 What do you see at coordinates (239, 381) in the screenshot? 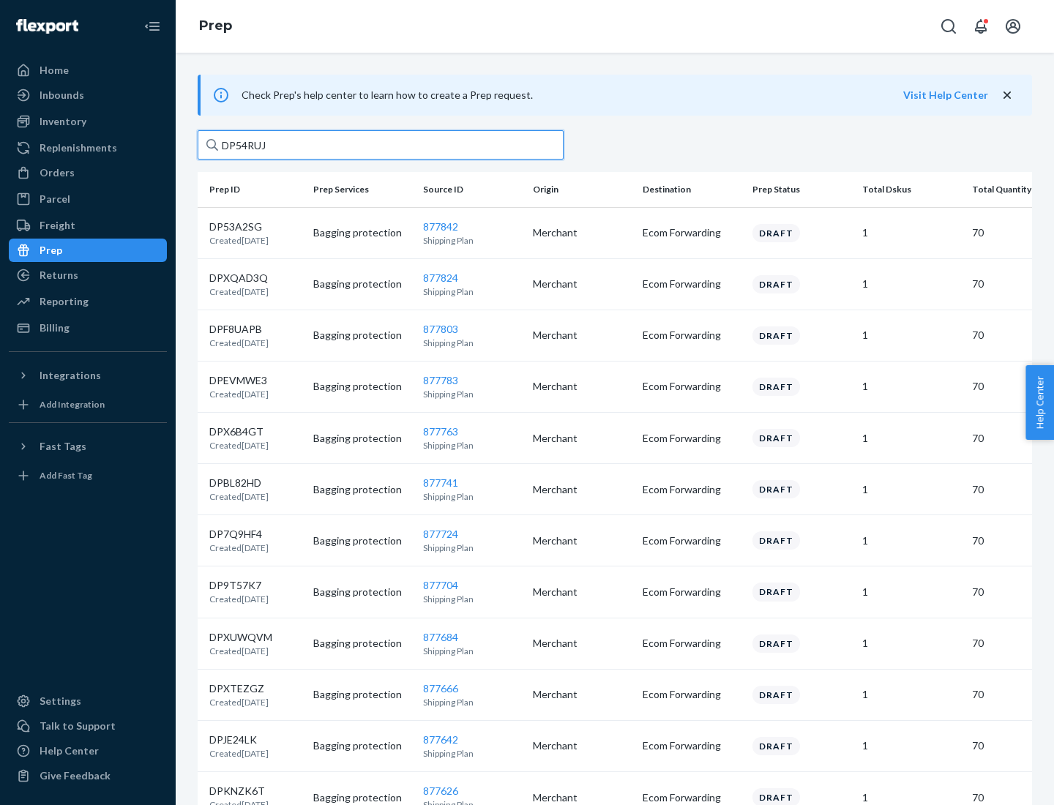
I see `p: DPEVMWE3` at bounding box center [239, 381].